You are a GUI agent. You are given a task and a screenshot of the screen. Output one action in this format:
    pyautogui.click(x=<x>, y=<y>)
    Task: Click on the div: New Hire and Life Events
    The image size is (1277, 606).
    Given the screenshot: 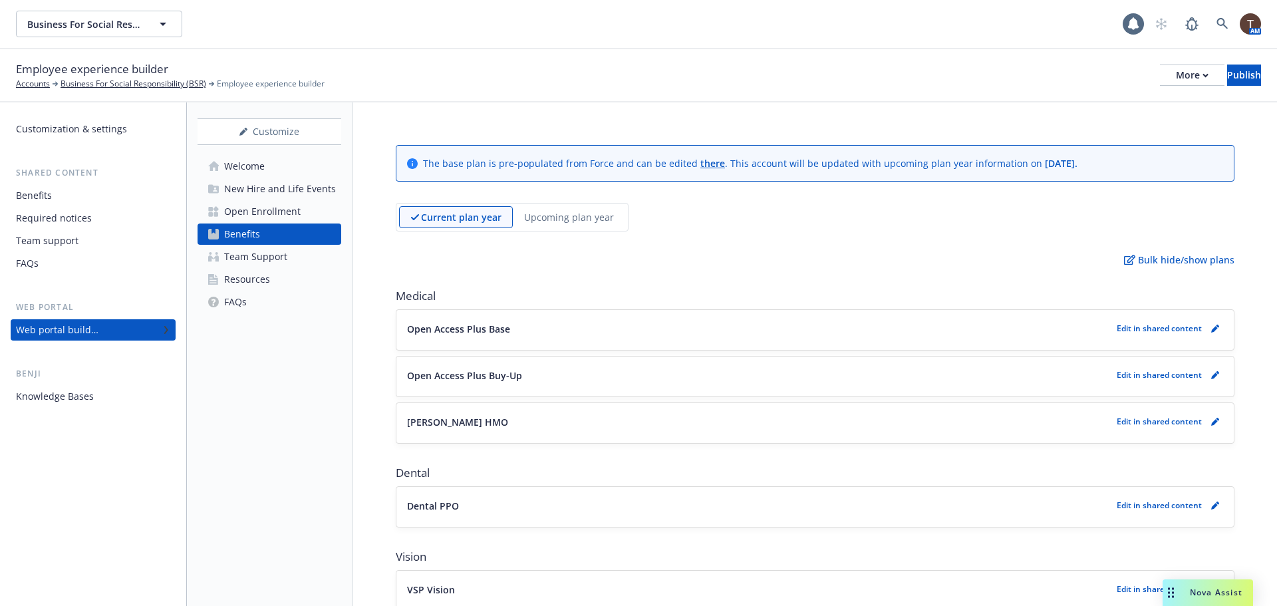 What is the action you would take?
    pyautogui.click(x=280, y=189)
    